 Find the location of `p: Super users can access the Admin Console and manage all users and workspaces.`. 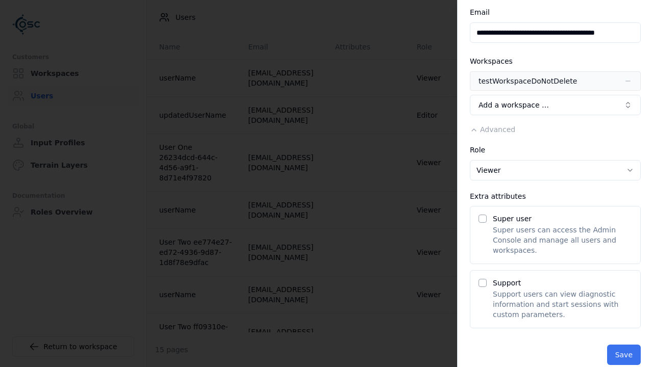

p: Super users can access the Admin Console and manage all users and workspaces. is located at coordinates (562, 240).